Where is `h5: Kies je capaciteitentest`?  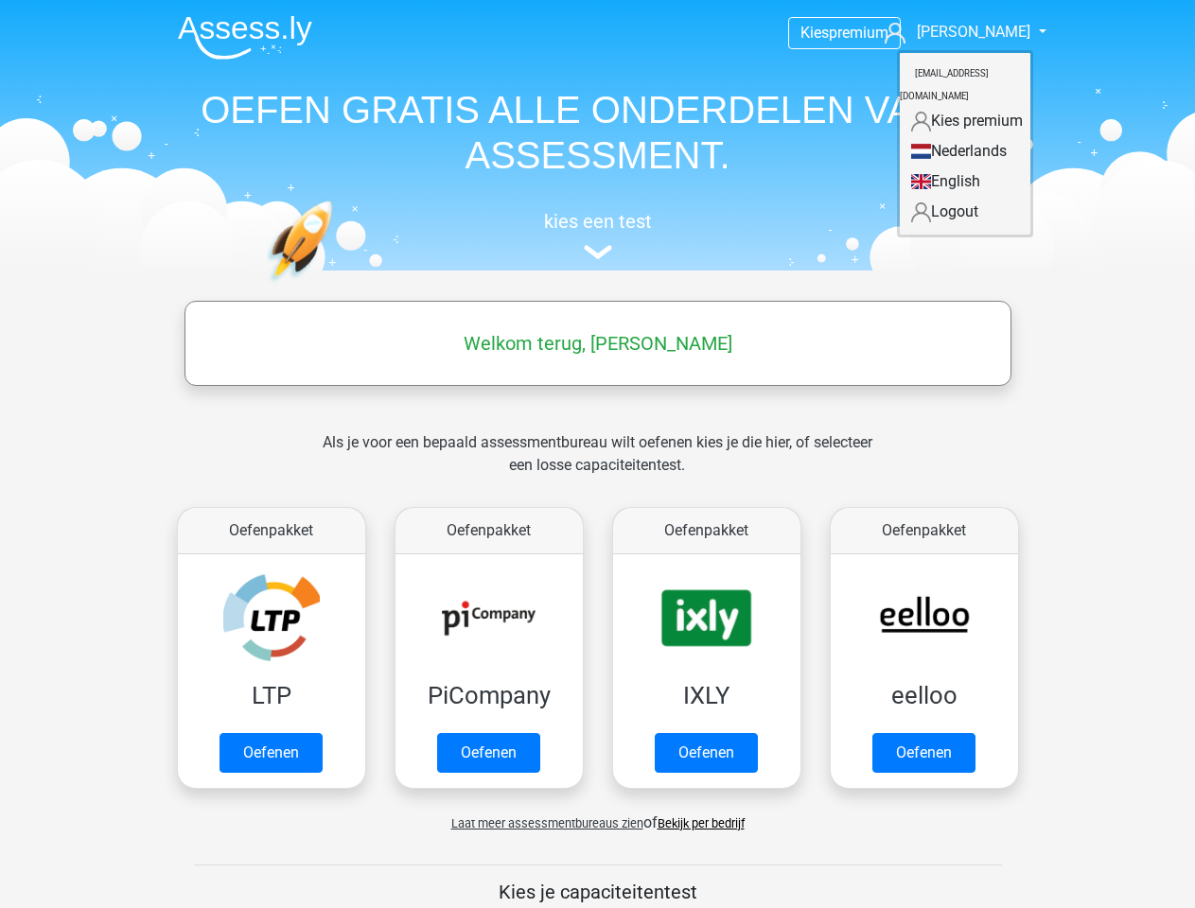
h5: Kies je capaciteitentest is located at coordinates (598, 892).